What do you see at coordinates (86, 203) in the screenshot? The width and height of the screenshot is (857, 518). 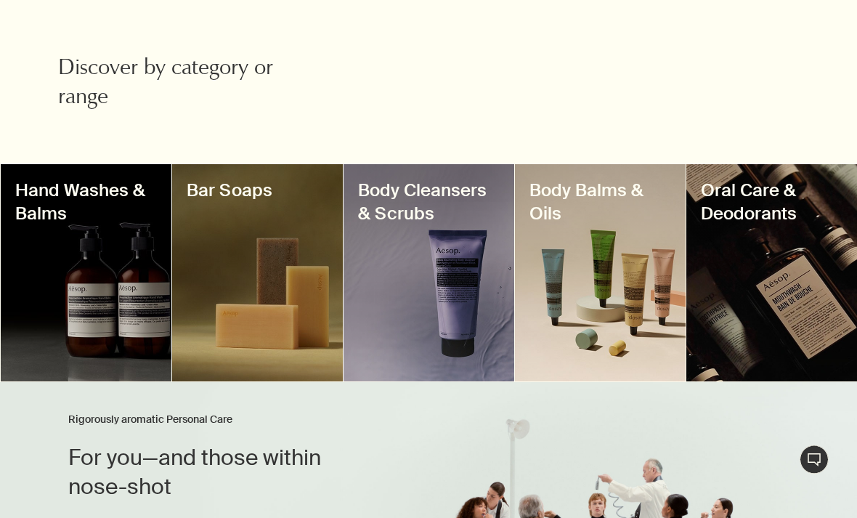 I see `h3: Hand Washes & Balms` at bounding box center [86, 203].